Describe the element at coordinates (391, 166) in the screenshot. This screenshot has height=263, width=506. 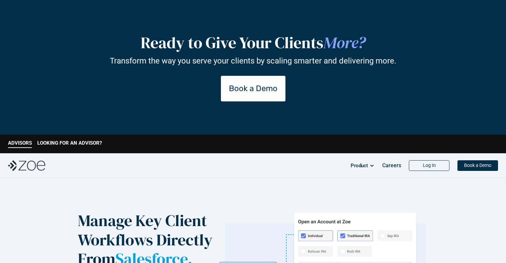
I see `a: Careers` at that location.